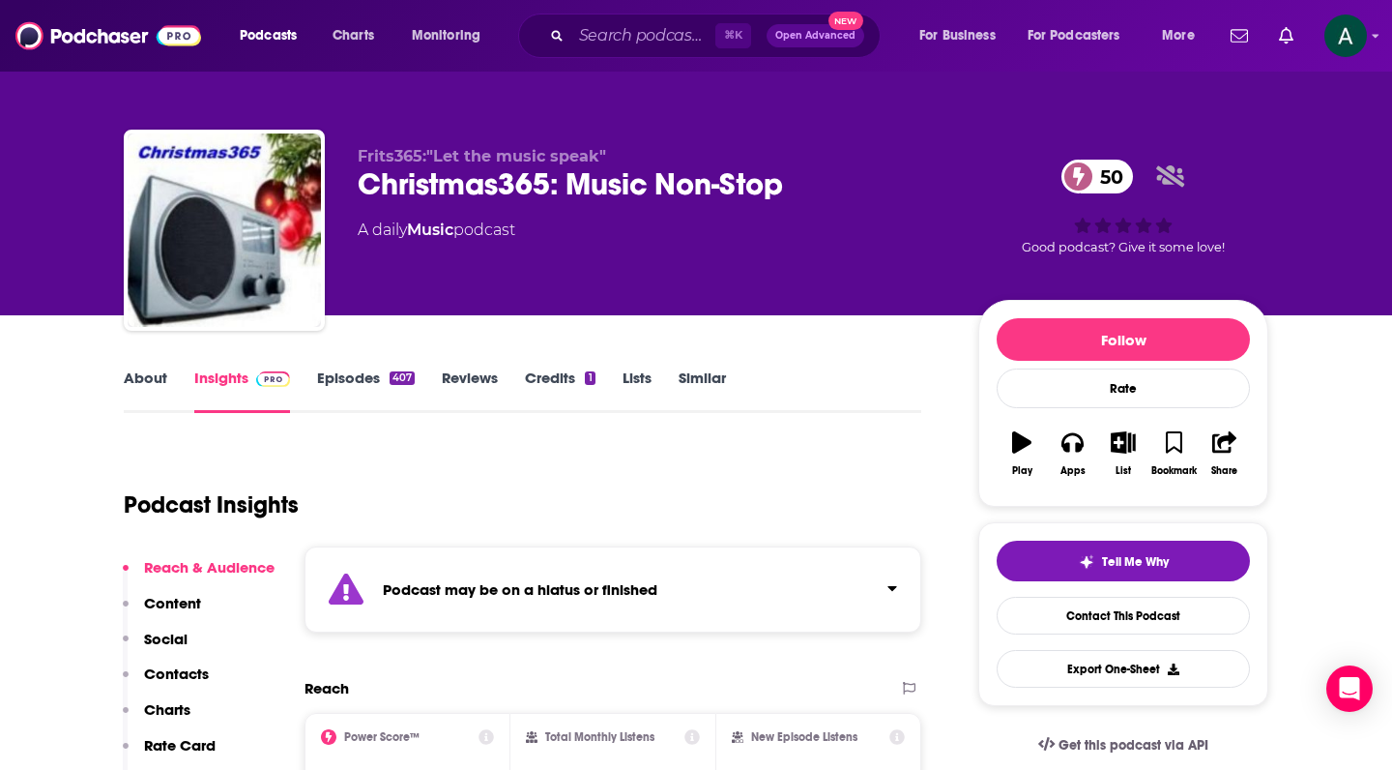 The image size is (1392, 770). I want to click on p: Rate Card, so click(180, 744).